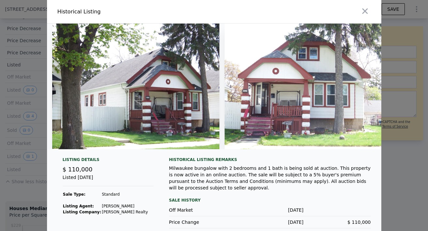 The image size is (428, 231). I want to click on div: Historical Listing remarks, so click(270, 159).